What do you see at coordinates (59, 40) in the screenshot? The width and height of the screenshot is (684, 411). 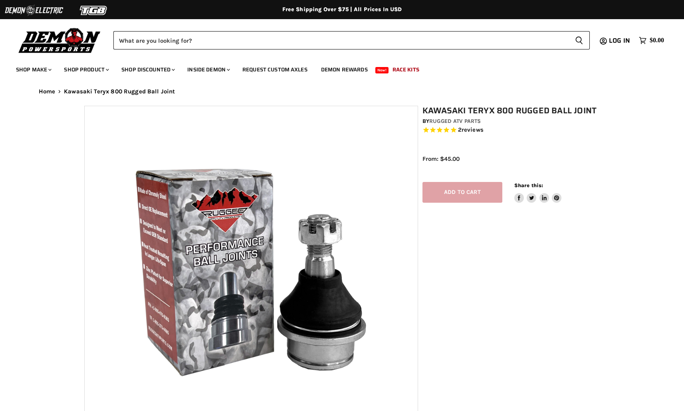 I see `img: Demon Powersports` at bounding box center [59, 40].